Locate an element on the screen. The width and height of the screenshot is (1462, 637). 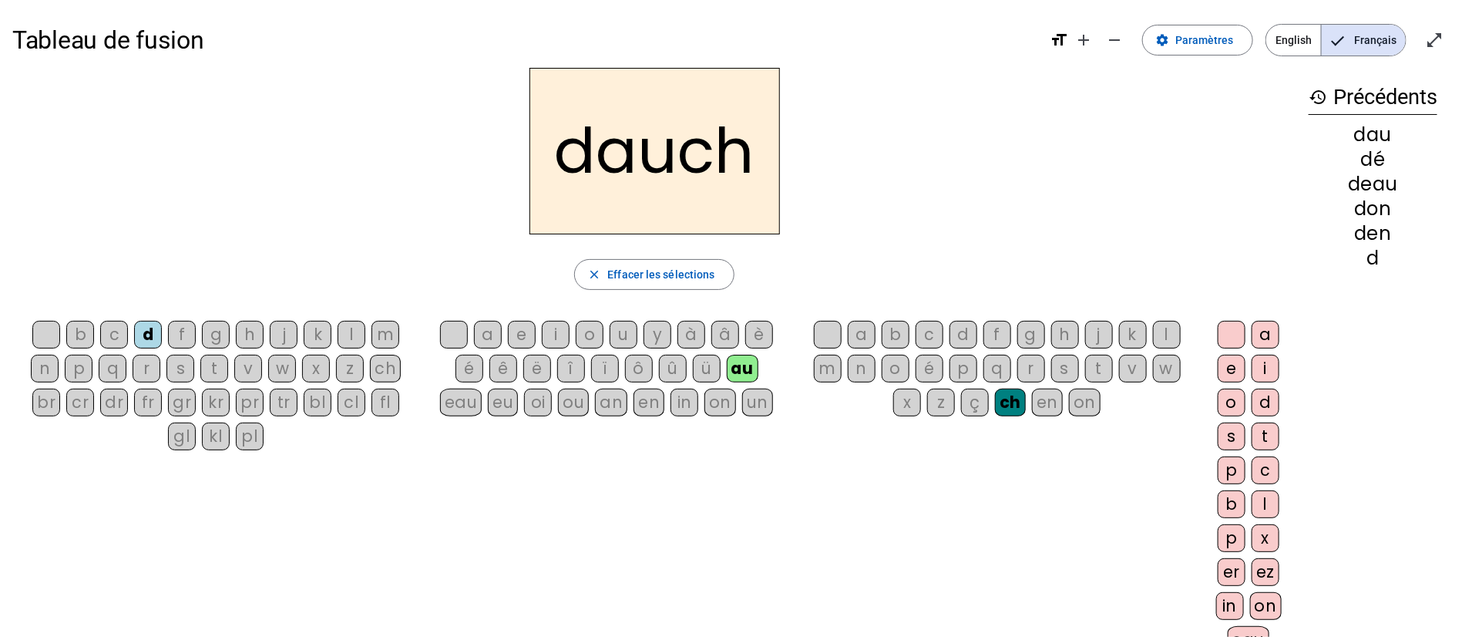
button: Entrer en plein écran is located at coordinates (1434, 40).